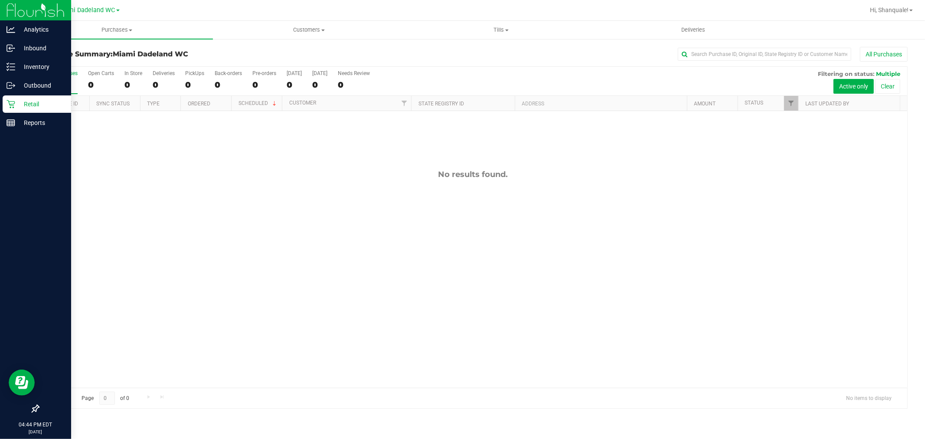  I want to click on p: Outbound, so click(41, 85).